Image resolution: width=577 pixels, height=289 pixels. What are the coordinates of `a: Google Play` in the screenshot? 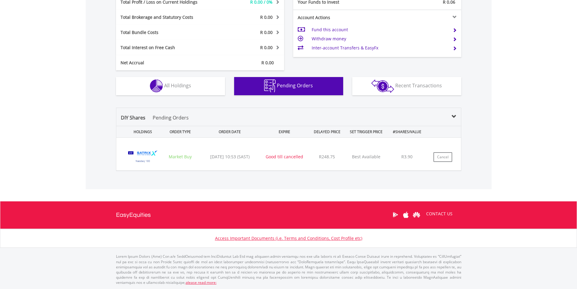 It's located at (395, 215).